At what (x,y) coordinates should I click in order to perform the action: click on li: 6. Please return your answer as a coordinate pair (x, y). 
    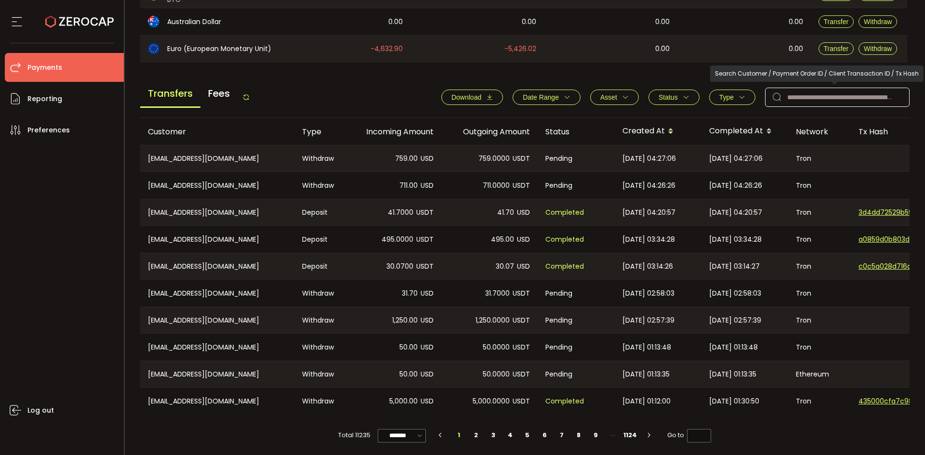
    Looking at the image, I should click on (544, 436).